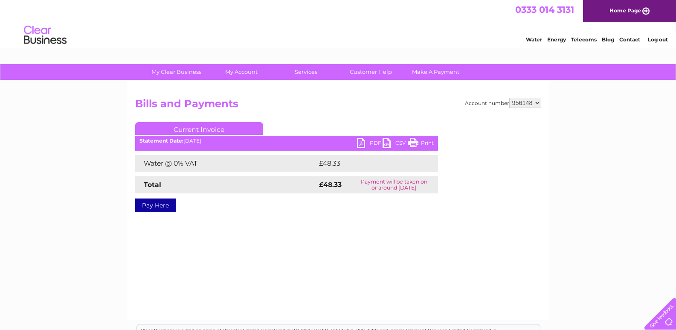 The height and width of the screenshot is (330, 676). Describe the element at coordinates (503, 103) in the screenshot. I see `div: Account number` at that location.